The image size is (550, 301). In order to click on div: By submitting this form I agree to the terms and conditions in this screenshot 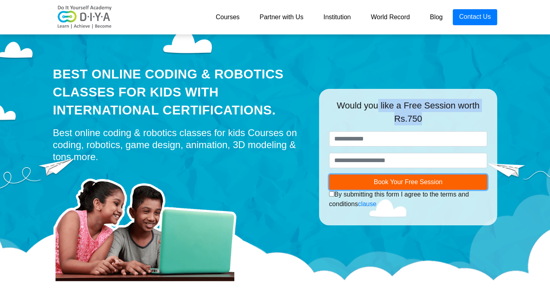, I will do `click(408, 199)`.